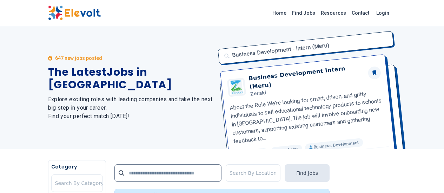 The image size is (444, 193). Describe the element at coordinates (307, 173) in the screenshot. I see `button: Find Jobs` at that location.